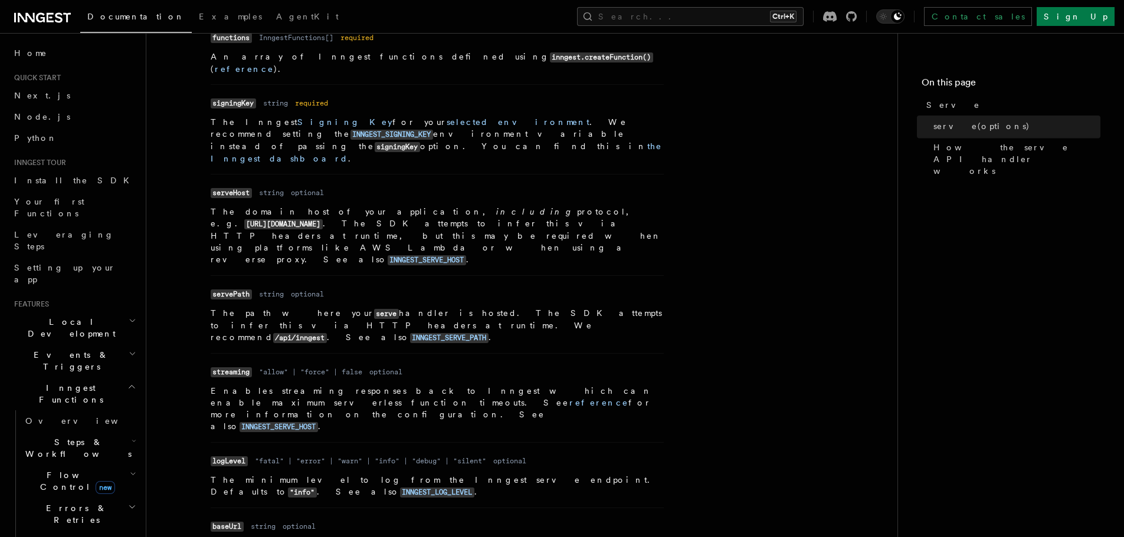  Describe the element at coordinates (890, 17) in the screenshot. I see `button: Toggle dark mode` at that location.